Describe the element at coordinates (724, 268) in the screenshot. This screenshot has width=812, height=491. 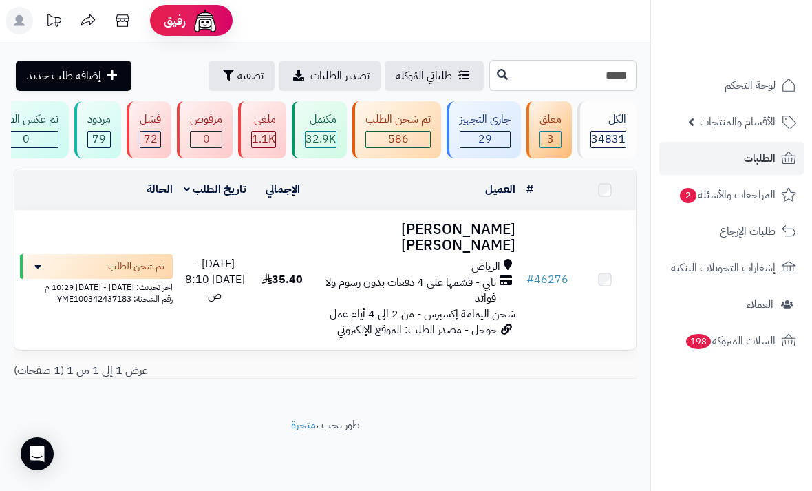
I see `span: إشعارات التحويلات البنكية` at that location.